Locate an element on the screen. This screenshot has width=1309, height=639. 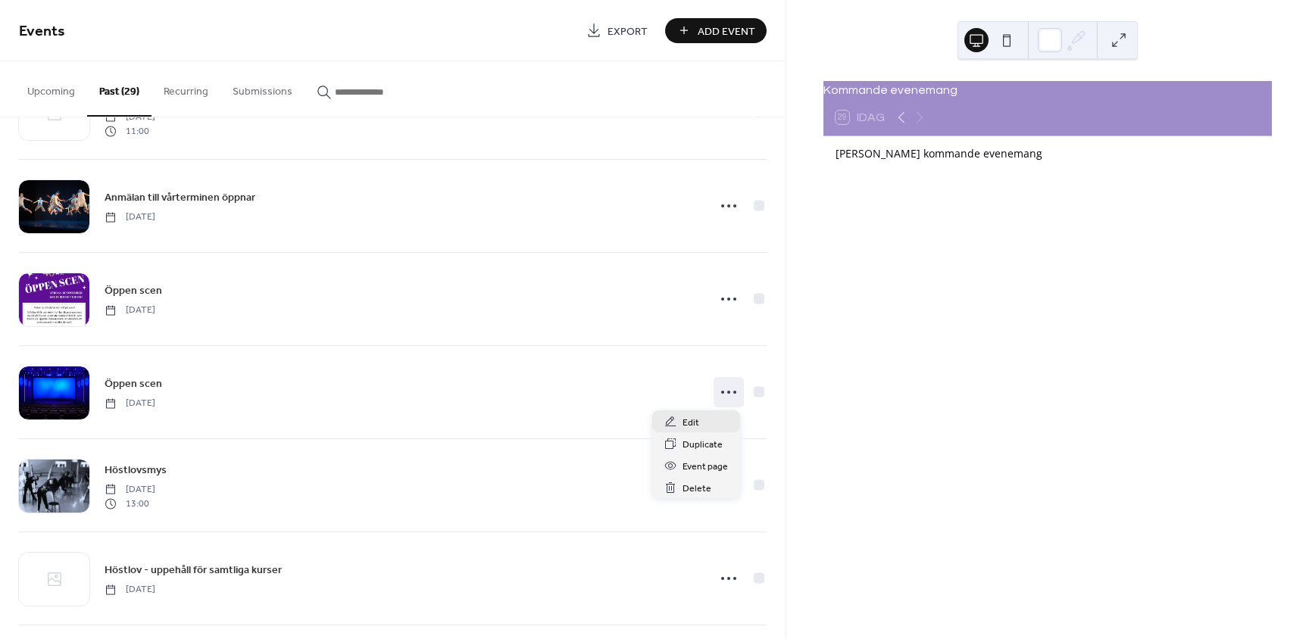
span: Event page is located at coordinates (705, 466).